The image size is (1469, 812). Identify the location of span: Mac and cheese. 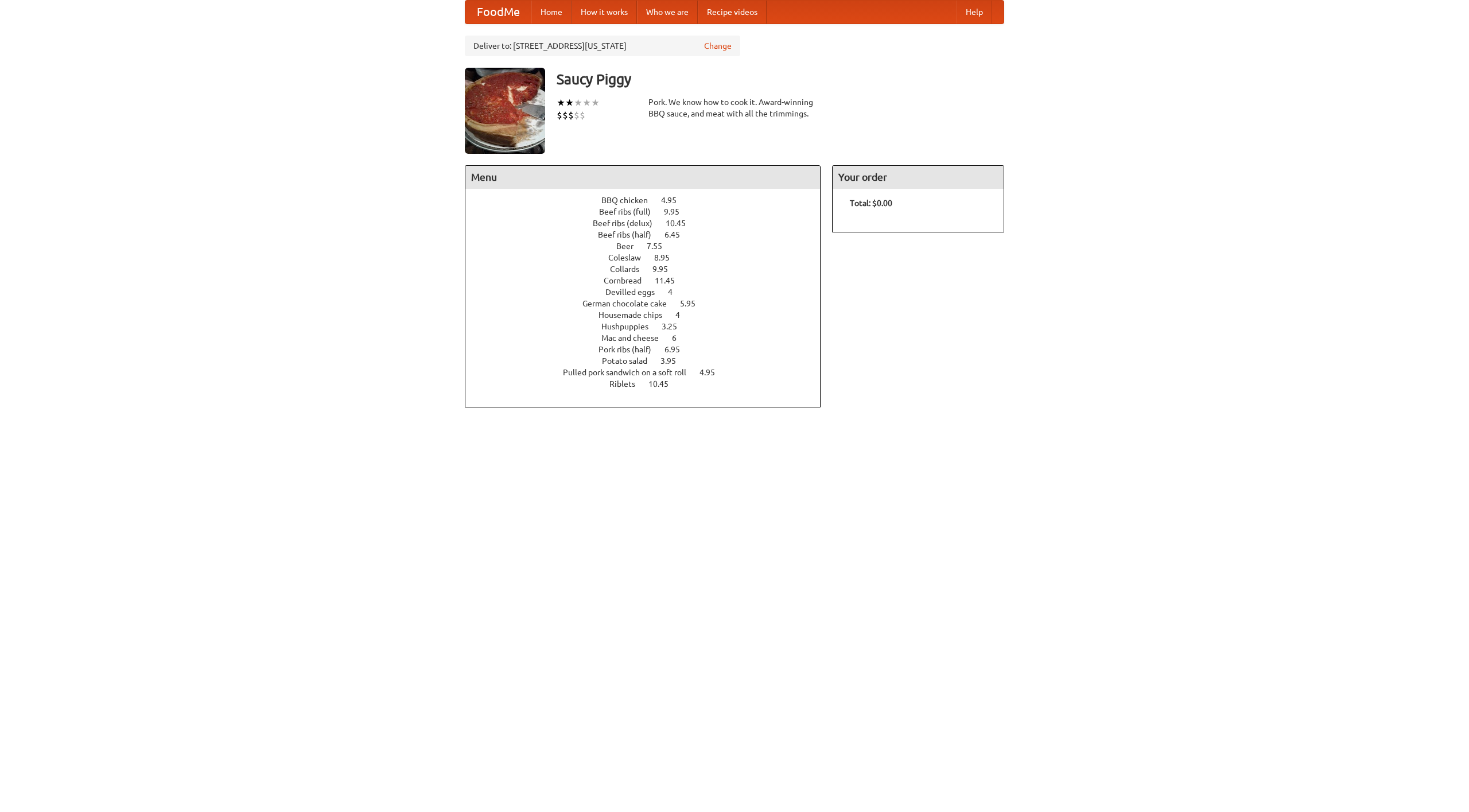
(636, 338).